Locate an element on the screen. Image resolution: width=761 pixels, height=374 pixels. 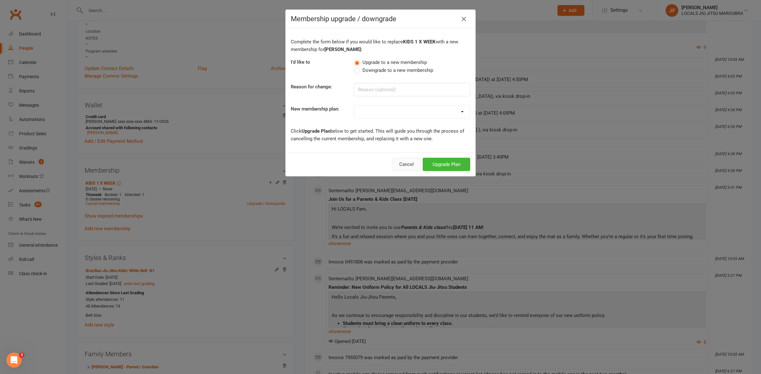
span: Downgrade to a new membership is located at coordinates (398, 70).